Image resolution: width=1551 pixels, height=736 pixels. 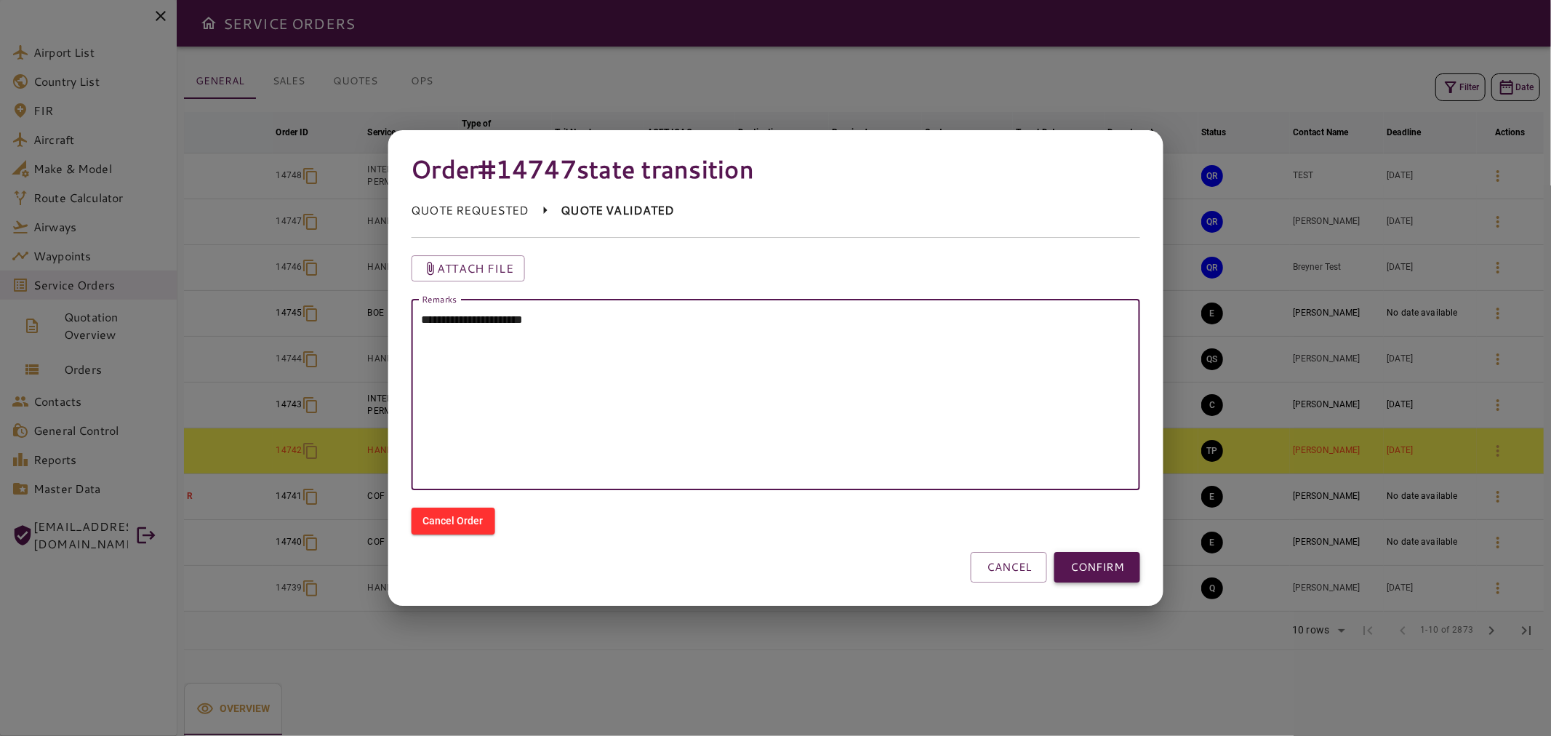 I want to click on p: QUOTE REQUESTED, so click(x=470, y=210).